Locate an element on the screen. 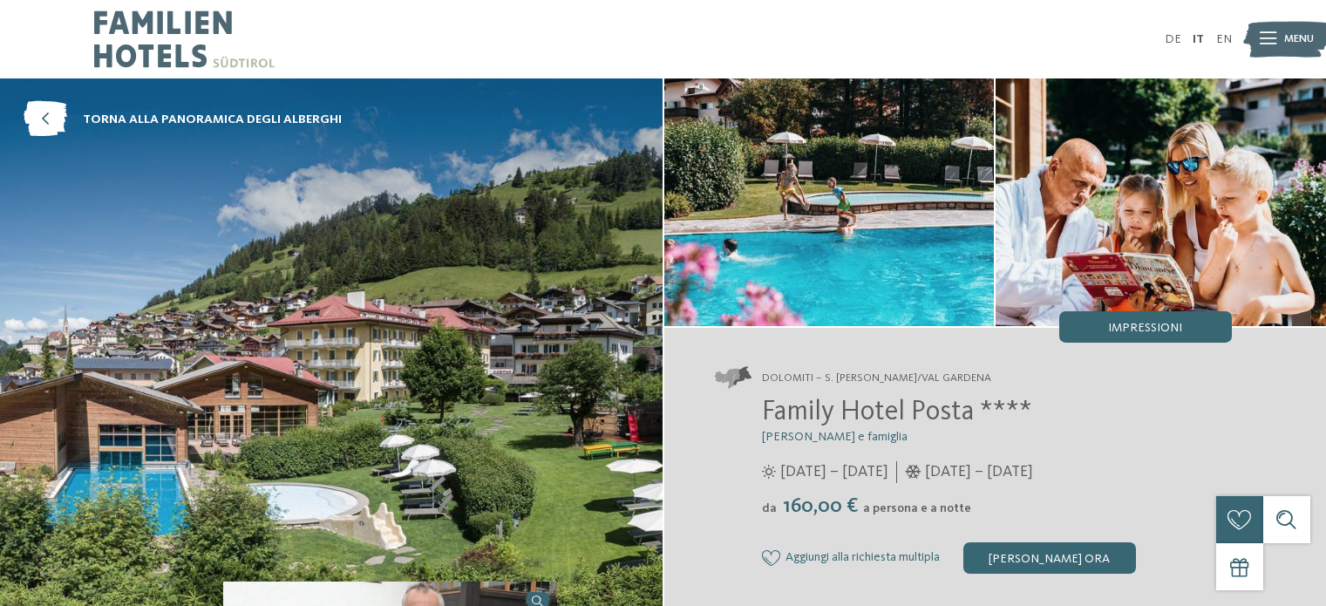 The height and width of the screenshot is (606, 1326). a: DE is located at coordinates (1172, 39).